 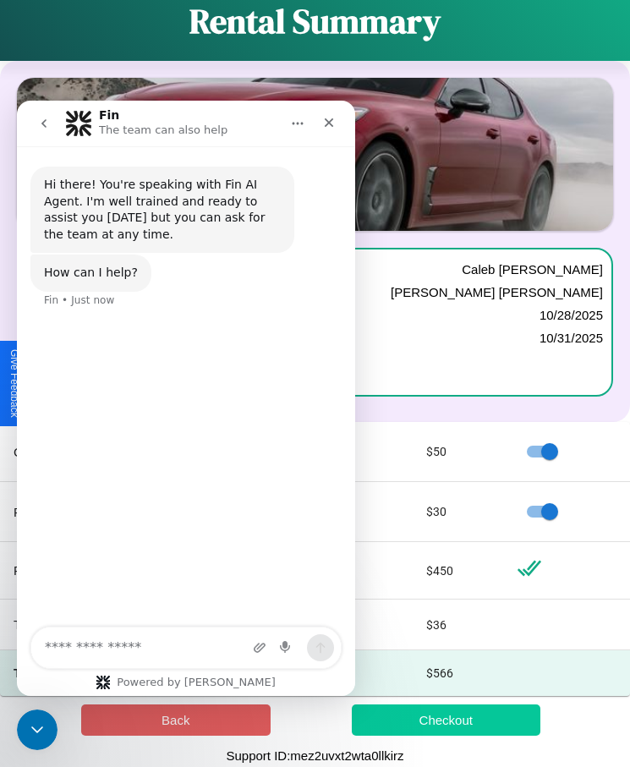 What do you see at coordinates (169, 547) in the screenshot?
I see `textarea: Ask a question…` at bounding box center [169, 547].